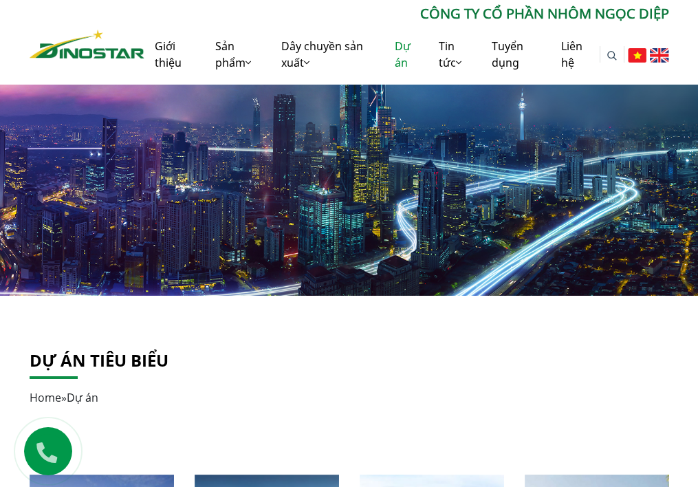 The width and height of the screenshot is (698, 487). I want to click on a: Dự án tiêu biểu, so click(99, 360).